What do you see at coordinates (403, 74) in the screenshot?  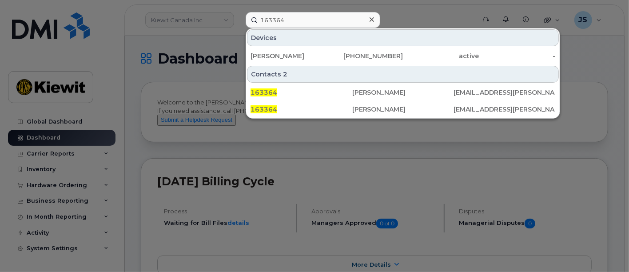 I see `div: Contacts` at bounding box center [403, 74].